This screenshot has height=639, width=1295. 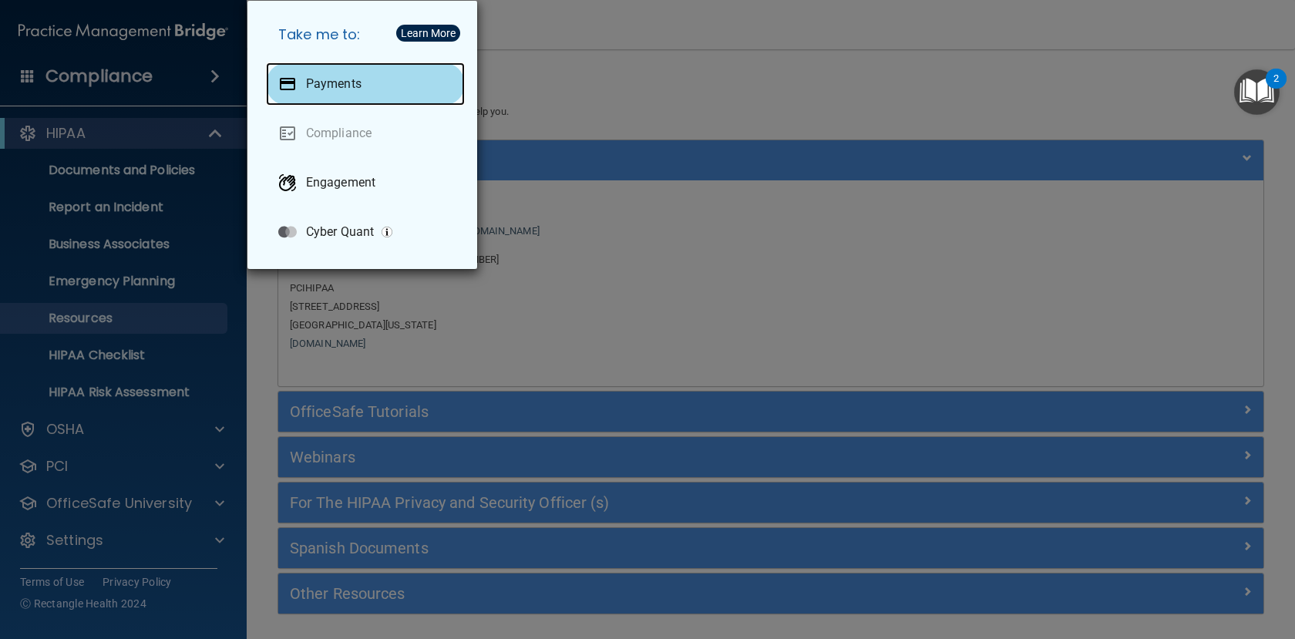 I want to click on a: Compliance, so click(x=365, y=133).